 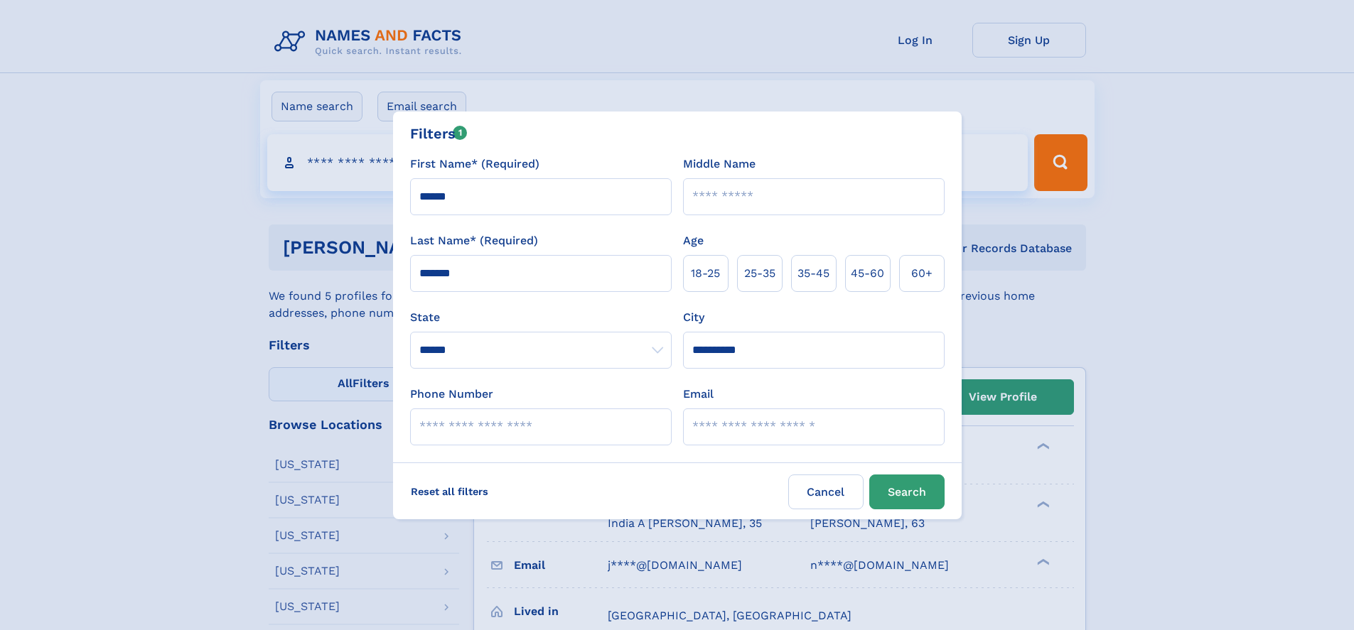 What do you see at coordinates (907, 492) in the screenshot?
I see `button: Search` at bounding box center [907, 492].